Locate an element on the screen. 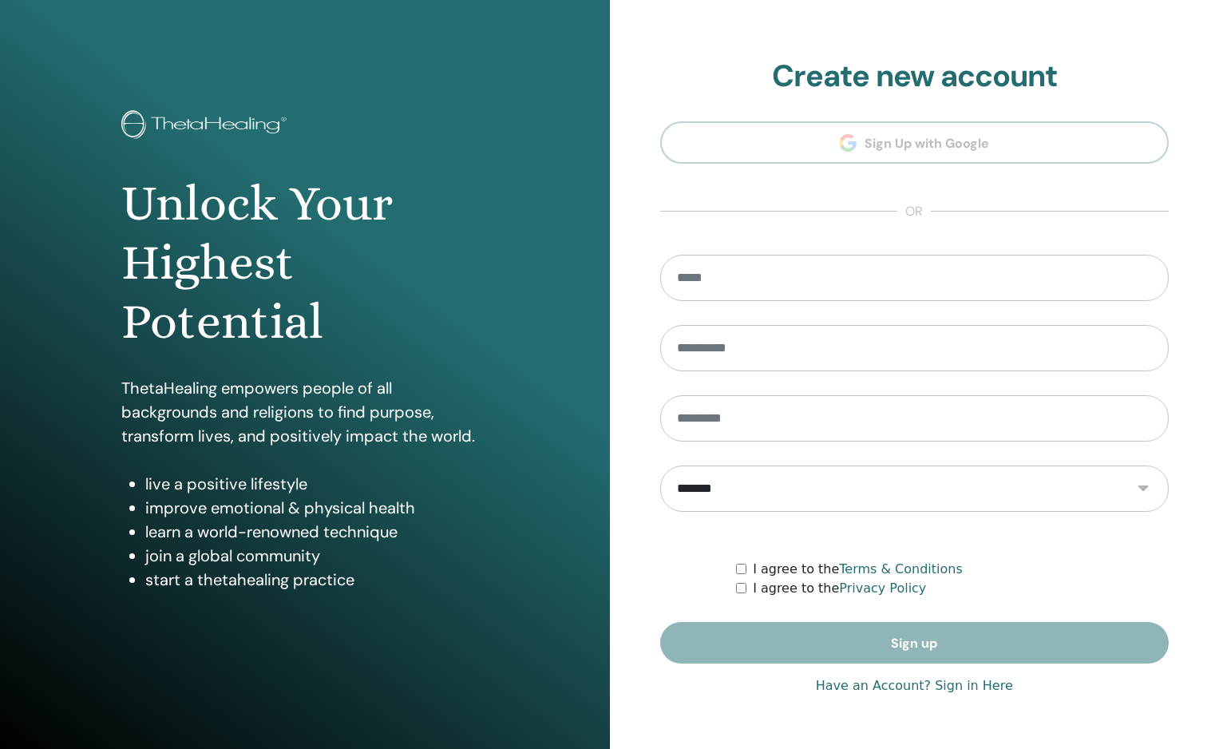  a: Privacy Policy is located at coordinates (882, 587).